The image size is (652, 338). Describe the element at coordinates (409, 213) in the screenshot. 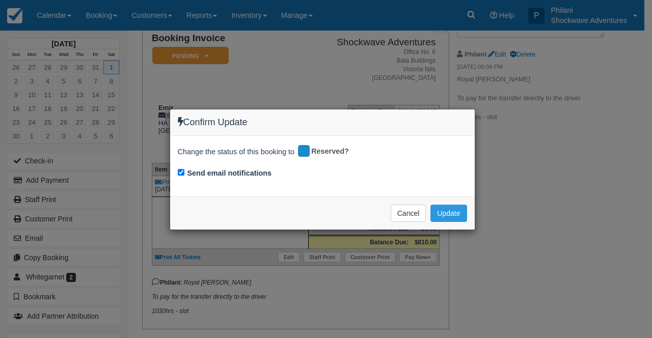

I see `button: Cancel` at that location.